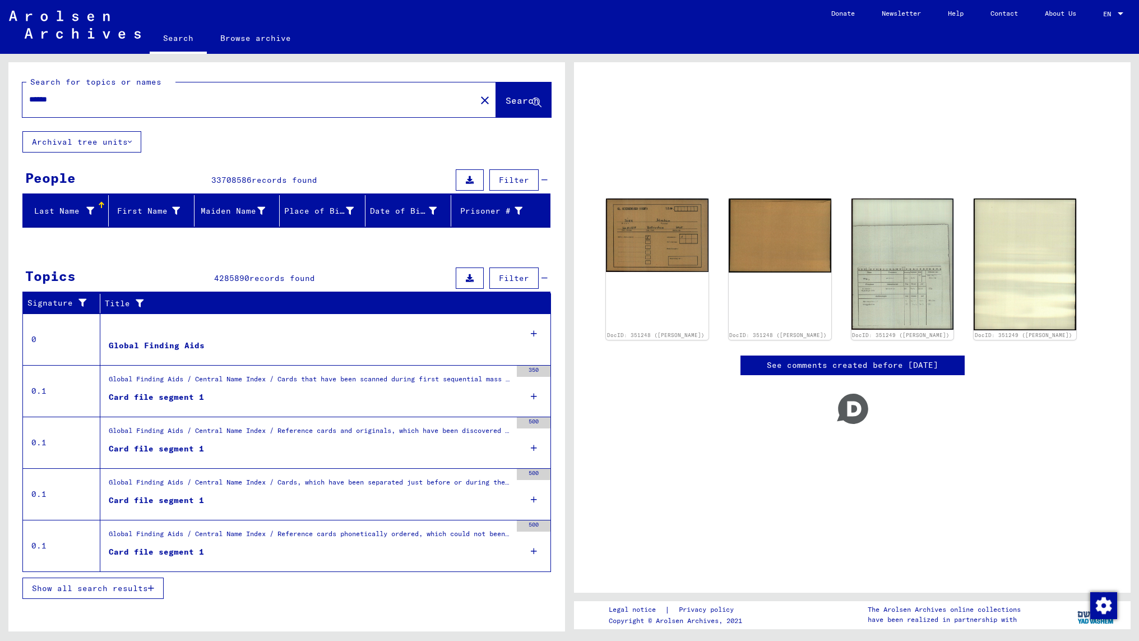 The width and height of the screenshot is (1139, 641). I want to click on div: Change consent, so click(1103, 605).